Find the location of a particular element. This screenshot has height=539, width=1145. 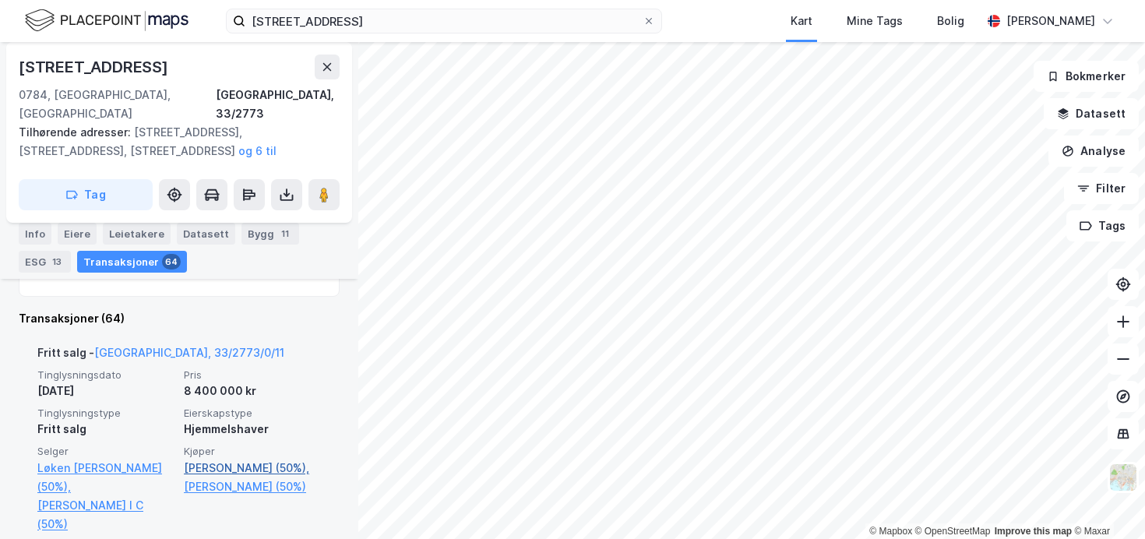

div: Info is located at coordinates (35, 234).